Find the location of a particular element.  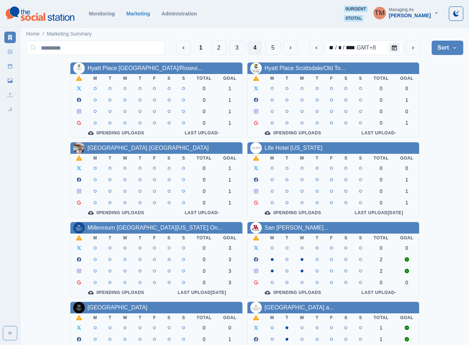

button: Previous is located at coordinates (184, 48).